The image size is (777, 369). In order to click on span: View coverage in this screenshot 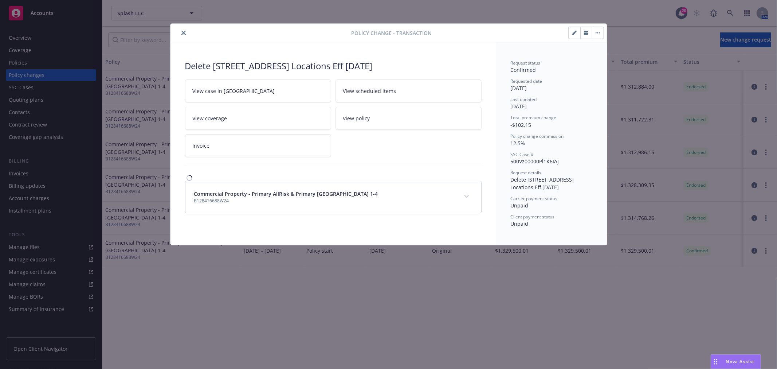, I will do `click(210, 118)`.